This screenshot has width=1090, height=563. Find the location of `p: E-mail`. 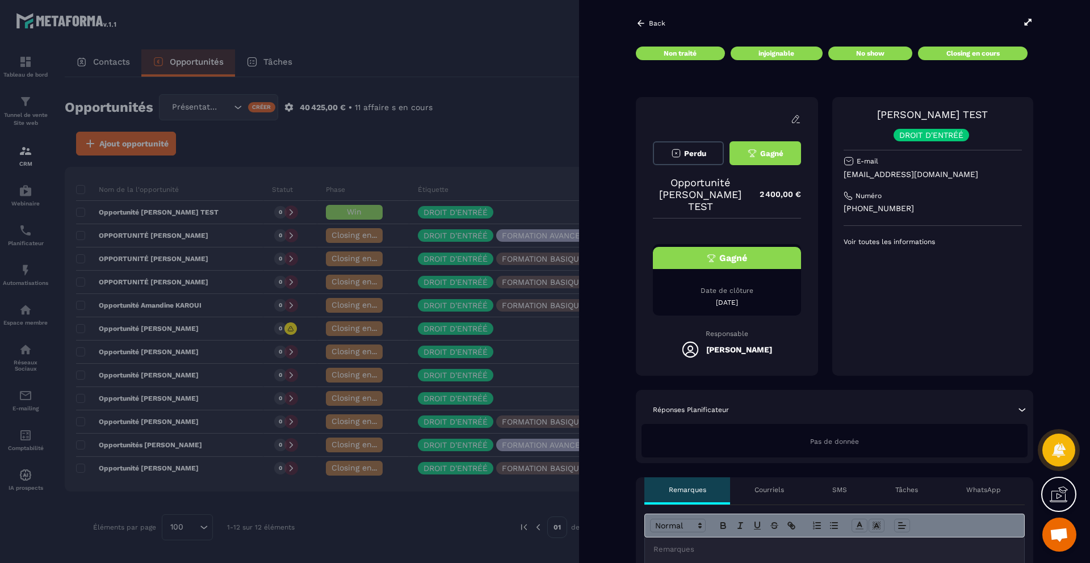

p: E-mail is located at coordinates (867, 161).